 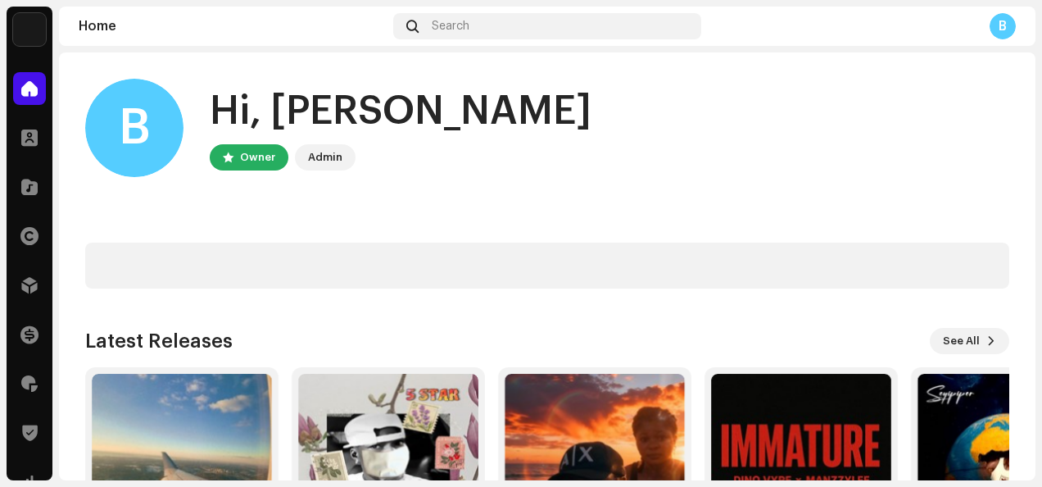 I want to click on button: See All, so click(x=969, y=341).